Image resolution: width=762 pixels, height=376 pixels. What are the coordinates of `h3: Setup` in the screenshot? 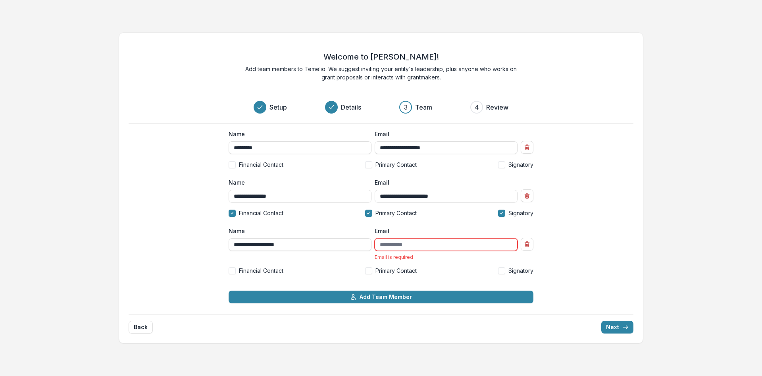 It's located at (278, 107).